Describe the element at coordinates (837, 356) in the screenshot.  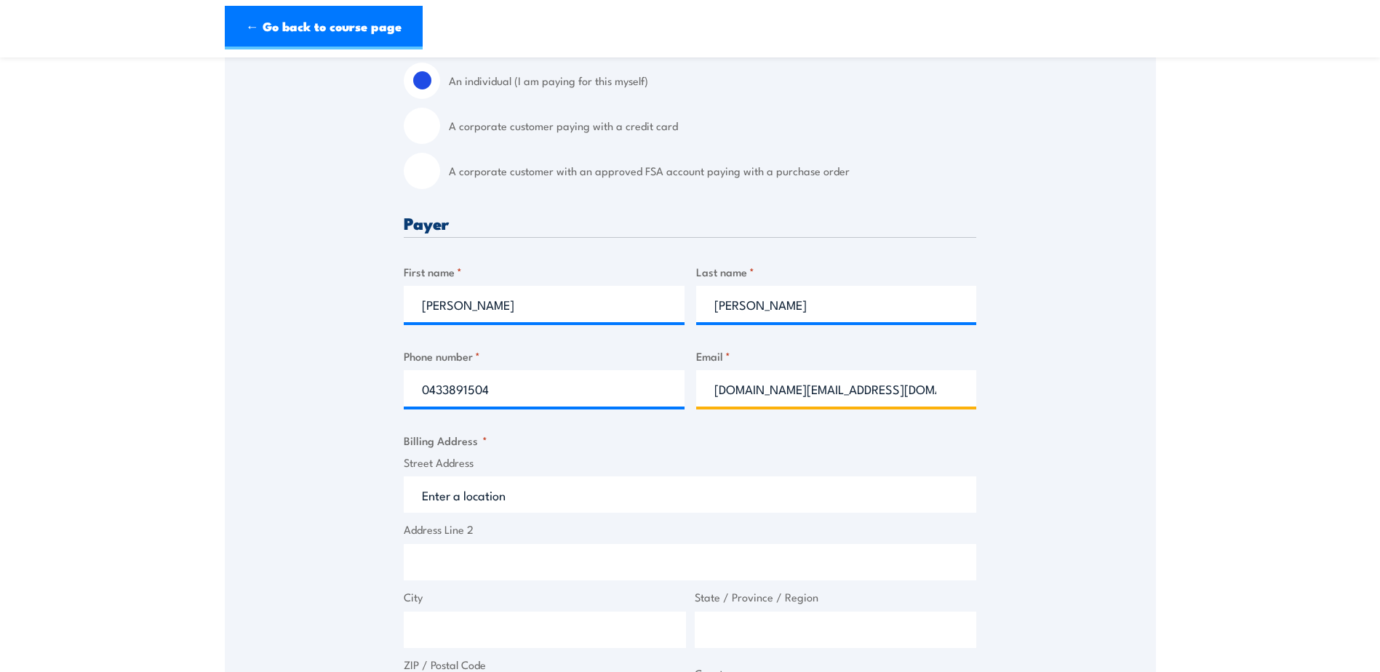
I see `label: Email` at that location.